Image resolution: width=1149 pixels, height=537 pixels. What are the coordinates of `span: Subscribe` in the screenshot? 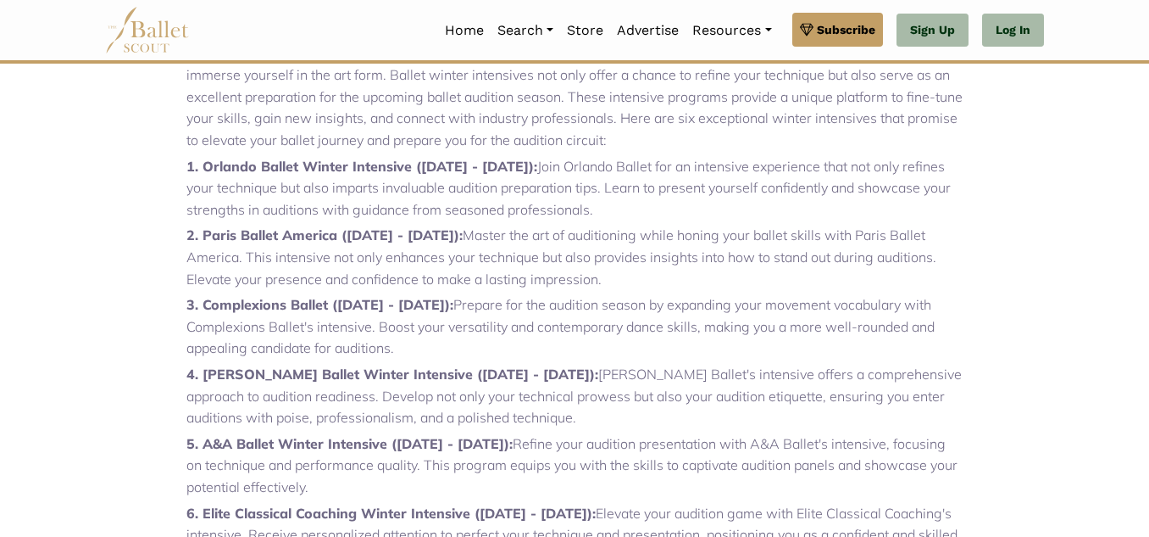 It's located at (846, 30).